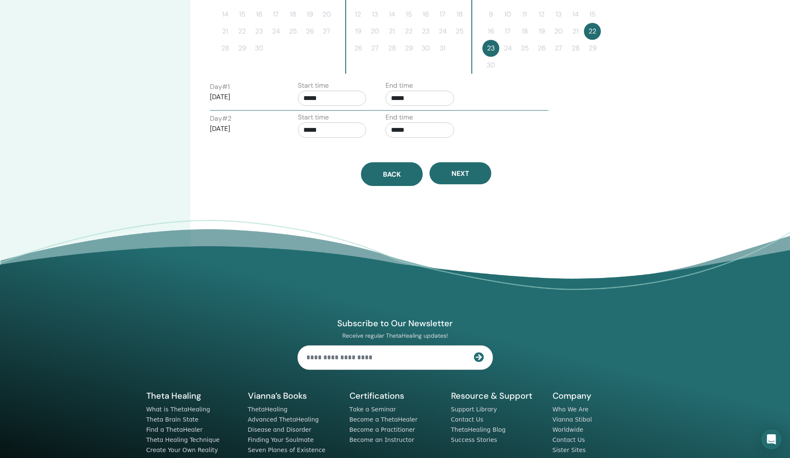 The width and height of the screenshot is (790, 458). What do you see at coordinates (392, 174) in the screenshot?
I see `span: Back` at bounding box center [392, 174].